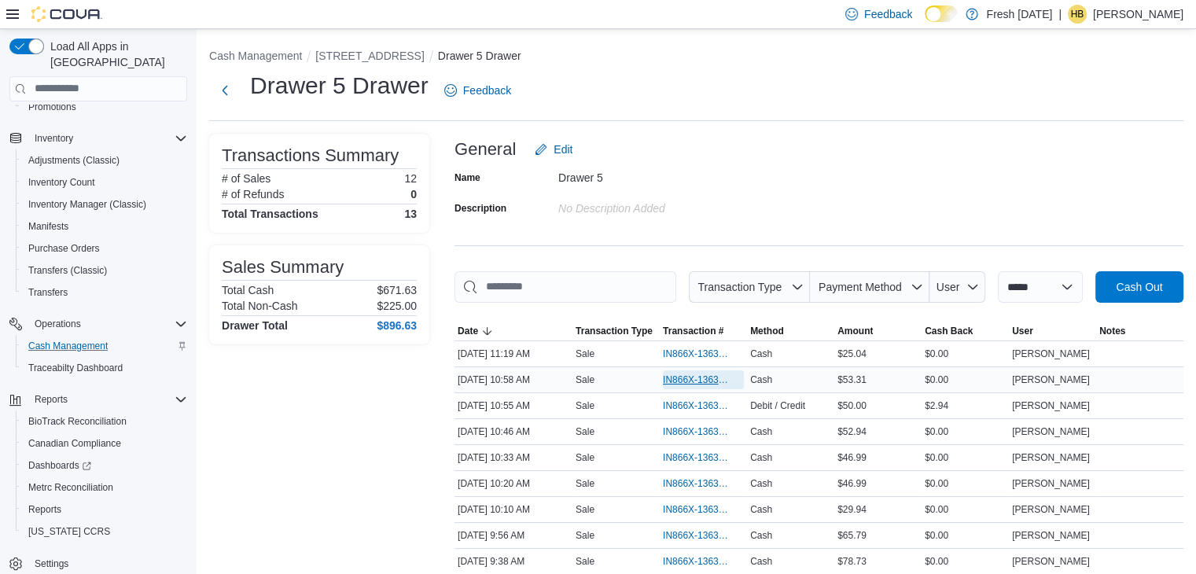 The width and height of the screenshot is (1196, 574). Describe the element at coordinates (851, 380) in the screenshot. I see `span: $53.31` at that location.